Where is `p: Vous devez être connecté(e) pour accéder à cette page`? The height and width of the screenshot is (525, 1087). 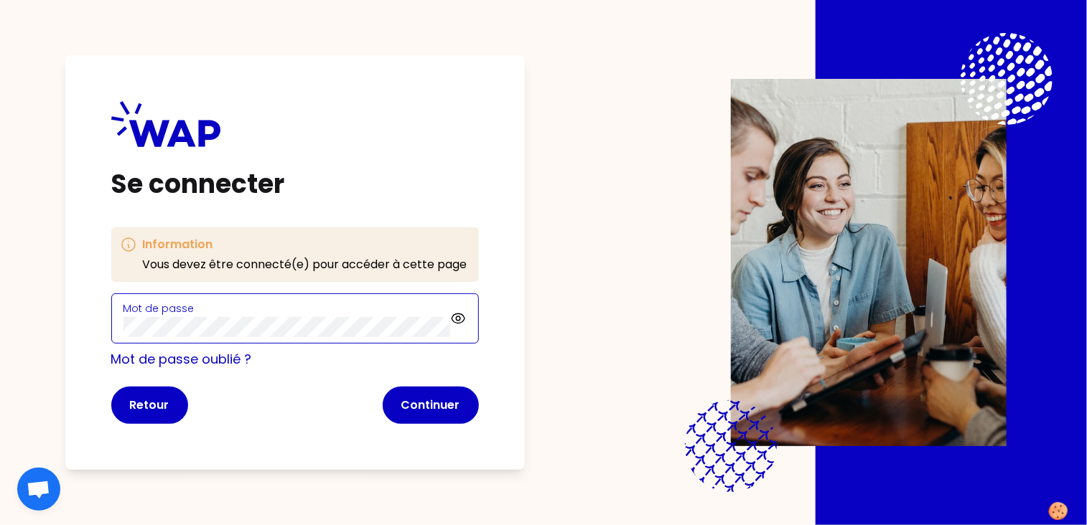 p: Vous devez être connecté(e) pour accéder à cette page is located at coordinates (305, 265).